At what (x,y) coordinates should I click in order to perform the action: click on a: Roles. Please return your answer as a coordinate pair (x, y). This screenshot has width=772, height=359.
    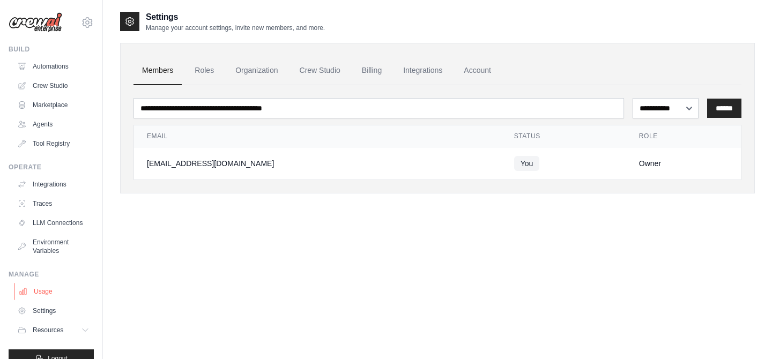
    Looking at the image, I should click on (204, 71).